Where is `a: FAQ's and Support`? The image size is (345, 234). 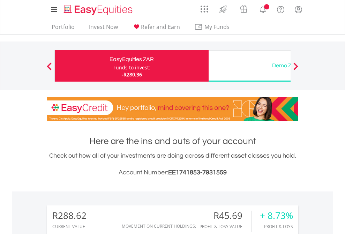
a: FAQ's and Support is located at coordinates (280, 9).